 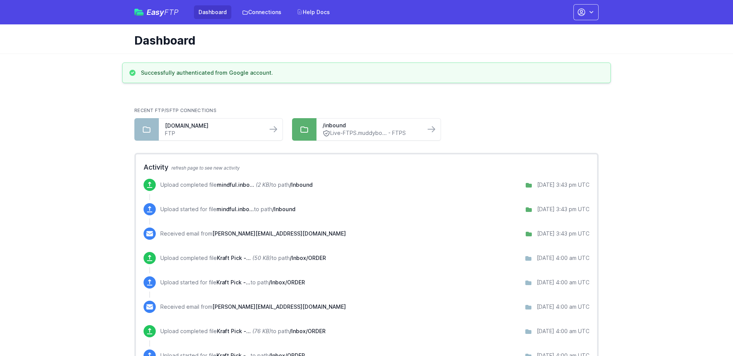 What do you see at coordinates (262, 258) in the screenshot?
I see `i: (50 KB)` at bounding box center [262, 258].